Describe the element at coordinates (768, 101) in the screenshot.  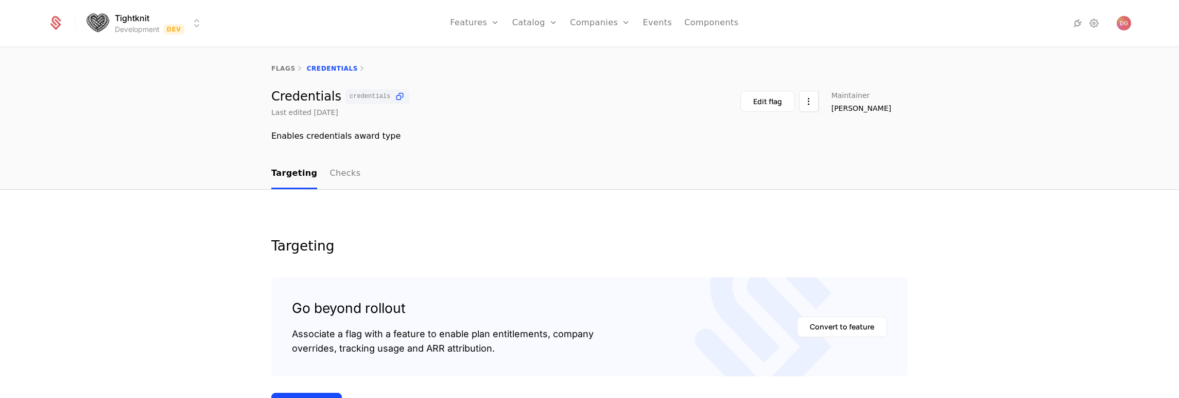
I see `button: Edit flag` at that location.